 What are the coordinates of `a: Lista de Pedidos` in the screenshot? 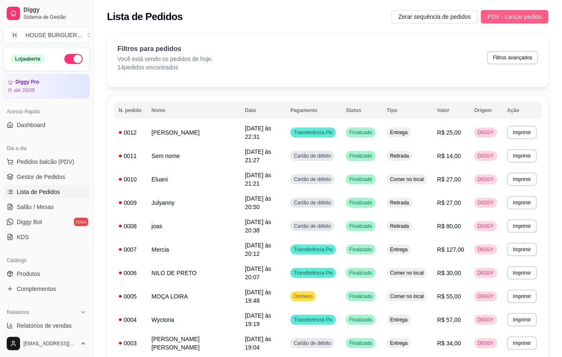 It's located at (46, 192).